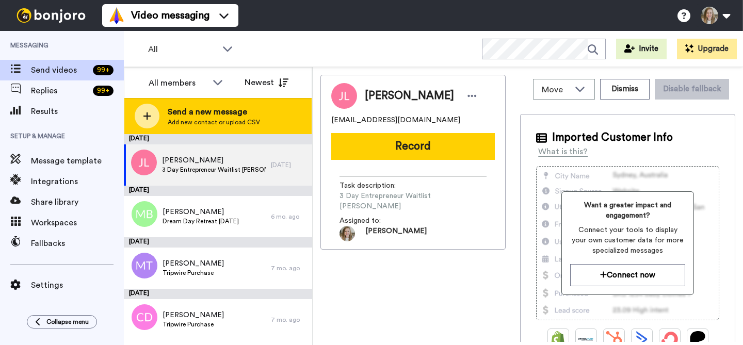  What do you see at coordinates (77, 161) in the screenshot?
I see `span: Message template` at bounding box center [77, 161].